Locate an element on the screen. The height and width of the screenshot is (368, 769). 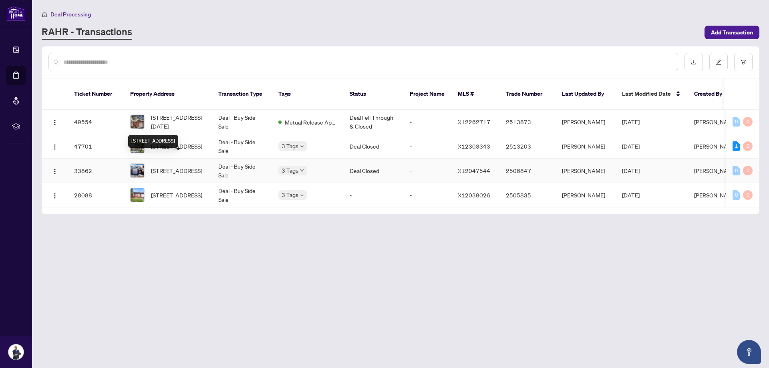
span: Add Transaction is located at coordinates (732, 32).